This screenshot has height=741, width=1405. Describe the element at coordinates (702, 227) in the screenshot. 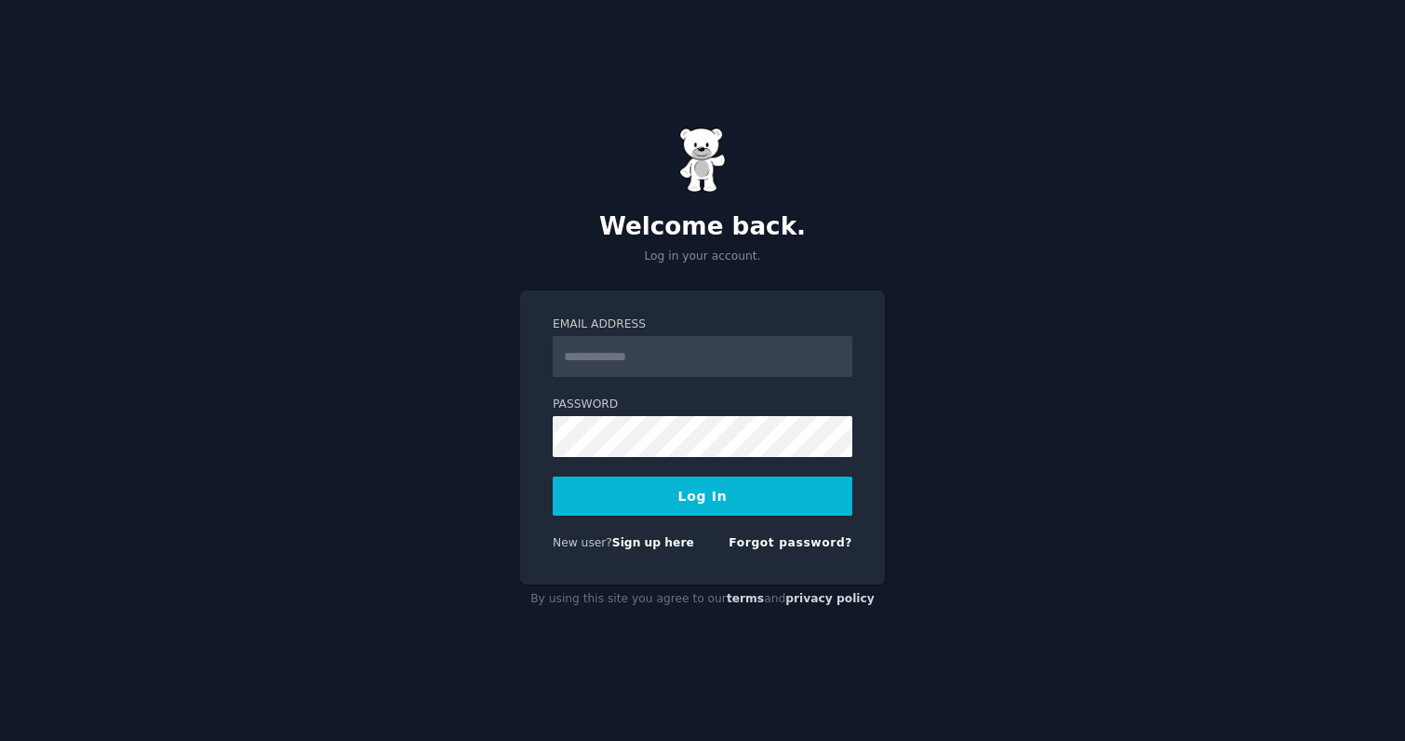

I see `h2: Welcome back.` at that location.